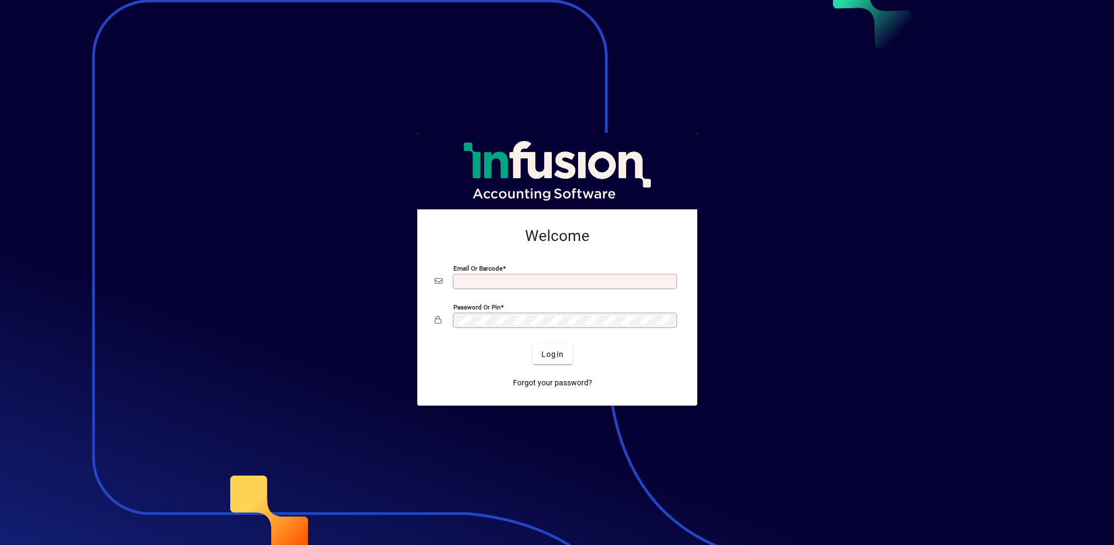 Image resolution: width=1114 pixels, height=545 pixels. Describe the element at coordinates (552, 383) in the screenshot. I see `span: Forgot your password?` at that location.